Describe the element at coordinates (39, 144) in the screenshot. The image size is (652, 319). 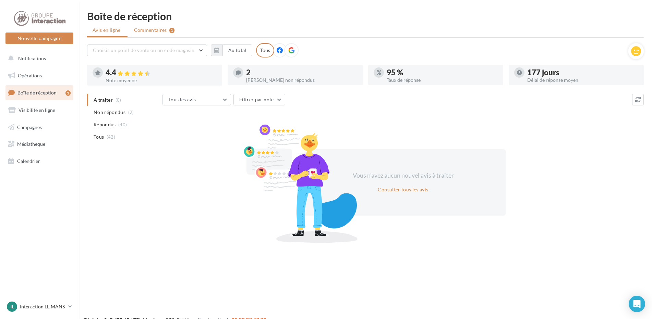
I see `a: Médiathèque` at that location.